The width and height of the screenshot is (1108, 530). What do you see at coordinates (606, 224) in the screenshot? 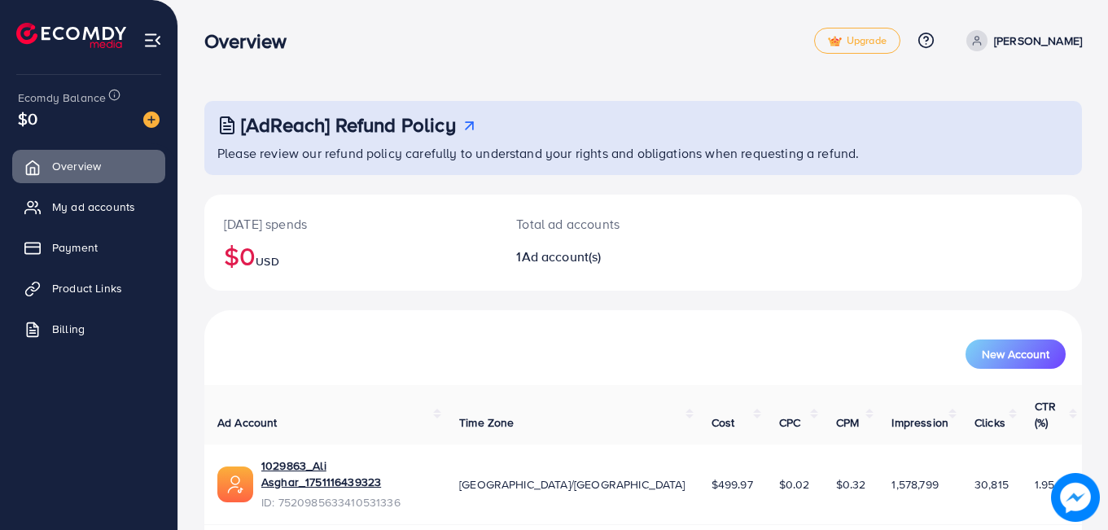
I see `p: Total ad accounts` at bounding box center [606, 224].